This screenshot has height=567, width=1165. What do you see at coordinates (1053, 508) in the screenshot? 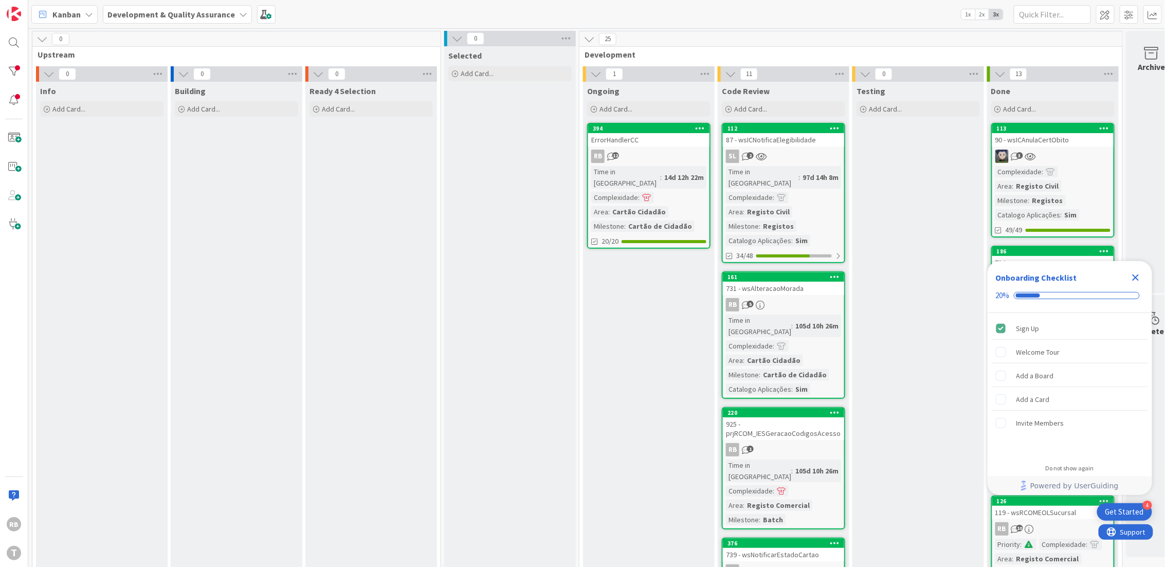
I see `div: 126119 - wsRCOMEOLSucursal` at bounding box center [1053, 508].